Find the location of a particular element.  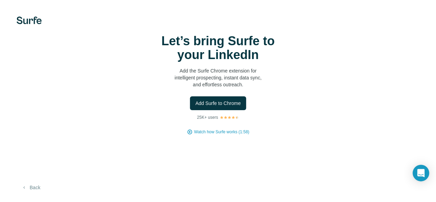

div: Open Intercom Messenger is located at coordinates (421, 173).